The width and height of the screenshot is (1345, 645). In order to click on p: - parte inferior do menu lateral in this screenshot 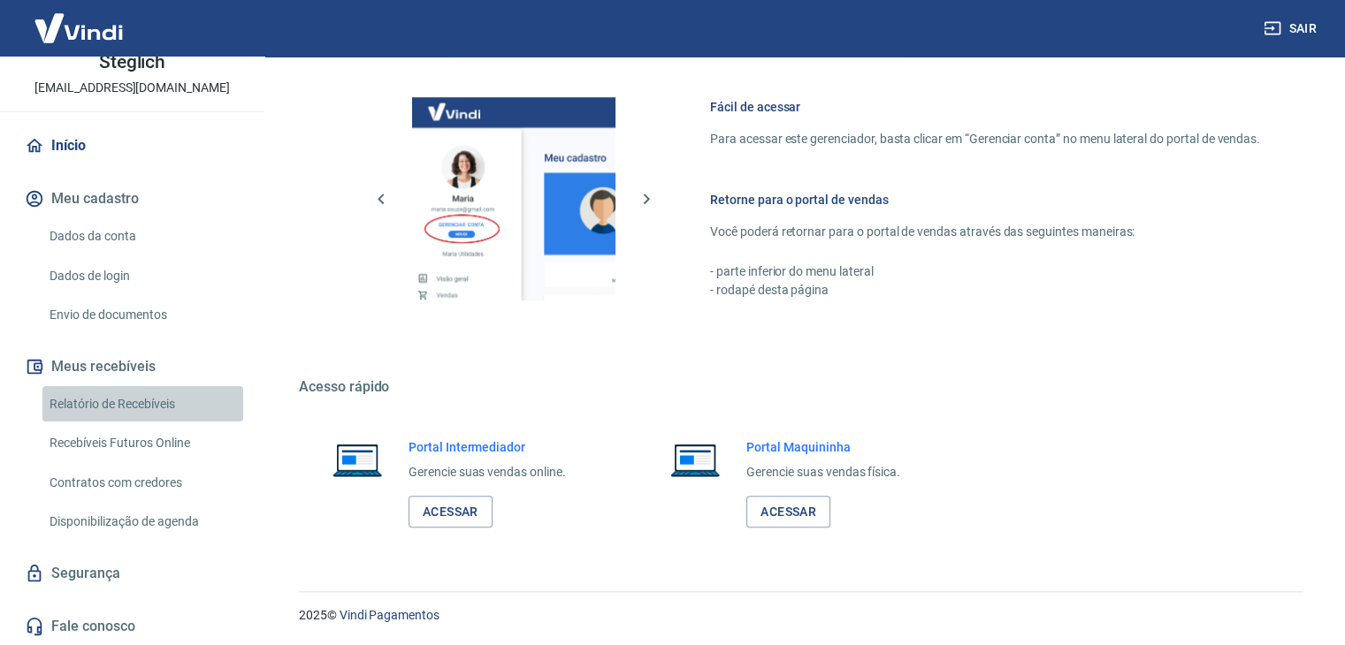, I will do `click(985, 271)`.